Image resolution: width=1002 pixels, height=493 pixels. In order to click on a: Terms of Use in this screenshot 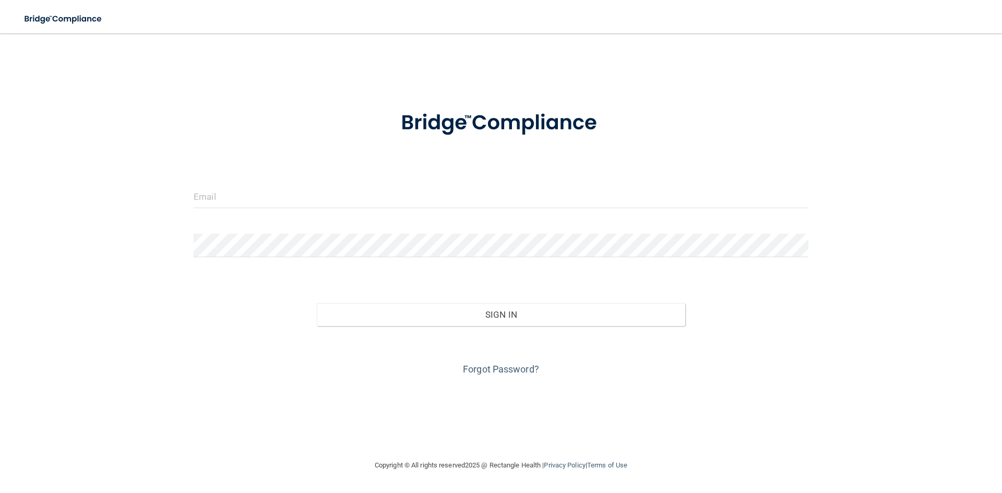, I will do `click(607, 465)`.